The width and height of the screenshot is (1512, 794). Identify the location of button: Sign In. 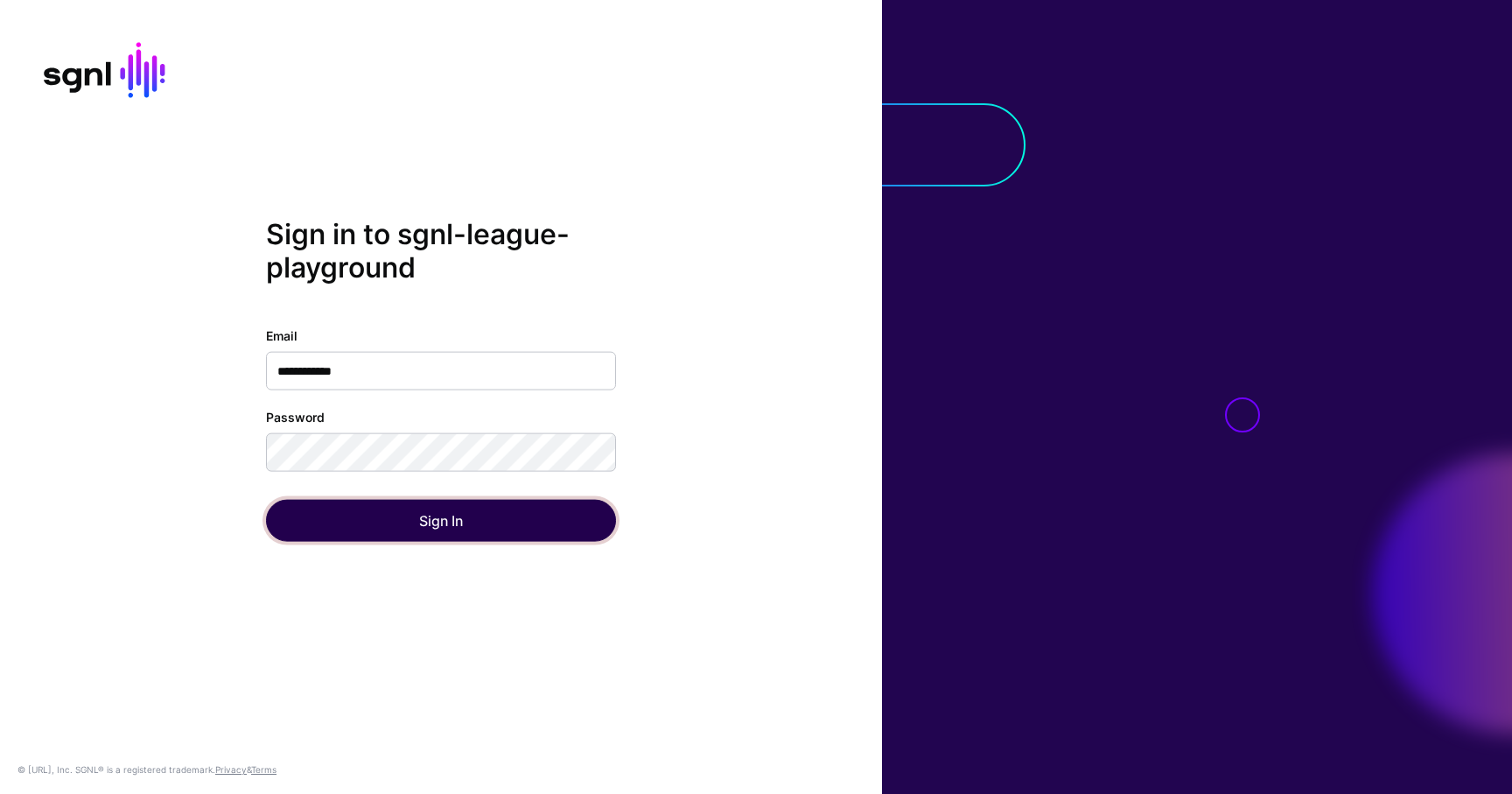
(441, 521).